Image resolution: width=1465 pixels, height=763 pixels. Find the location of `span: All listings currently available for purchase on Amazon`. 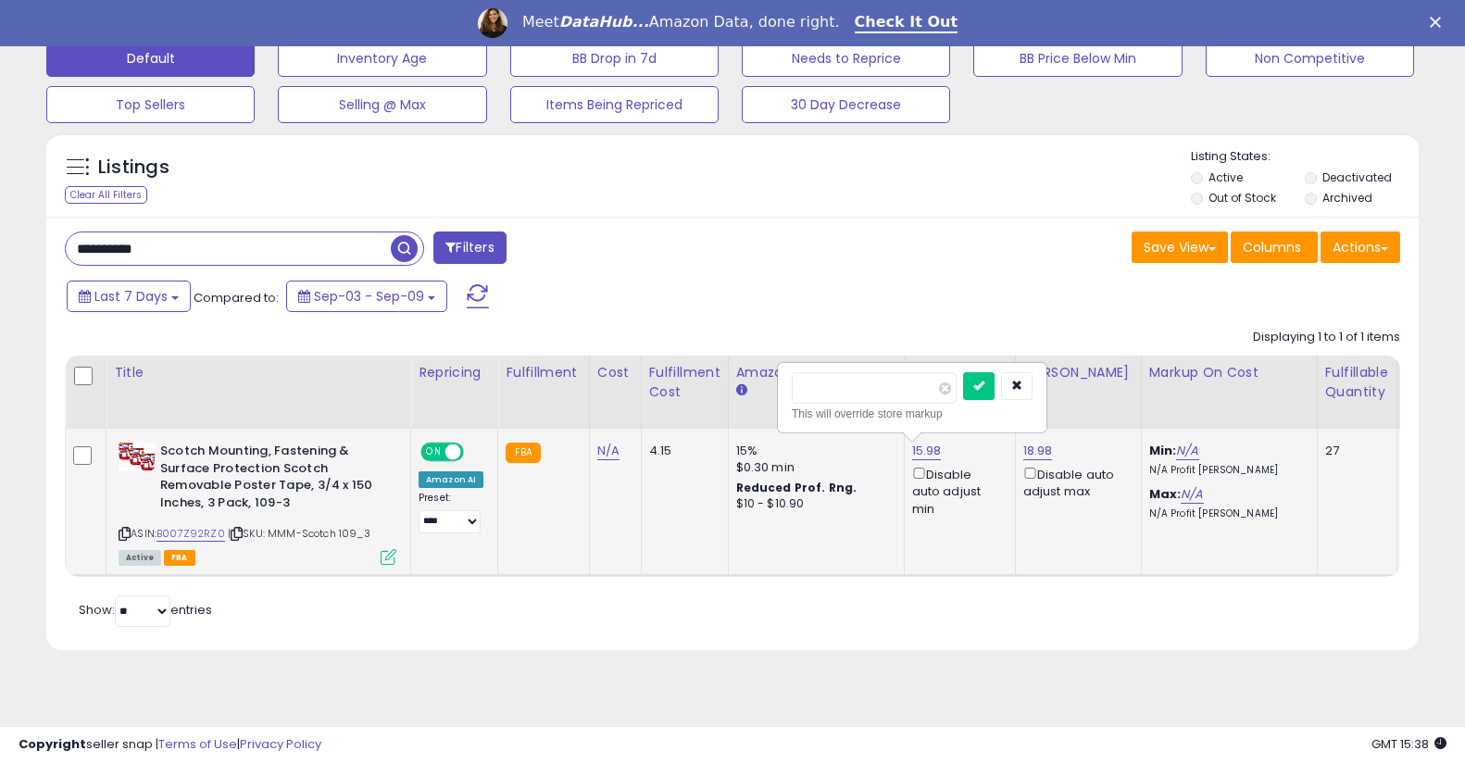

span: All listings currently available for purchase on Amazon is located at coordinates (140, 557).